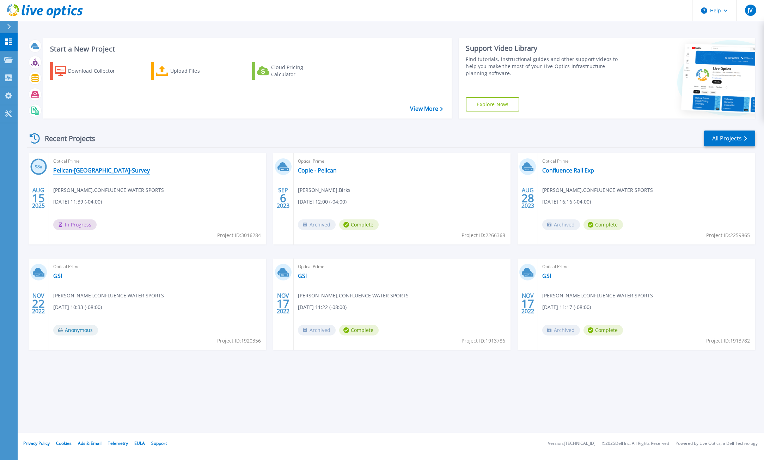 The height and width of the screenshot is (460, 764). What do you see at coordinates (528, 198) in the screenshot?
I see `div: AUG 2023` at bounding box center [528, 198].